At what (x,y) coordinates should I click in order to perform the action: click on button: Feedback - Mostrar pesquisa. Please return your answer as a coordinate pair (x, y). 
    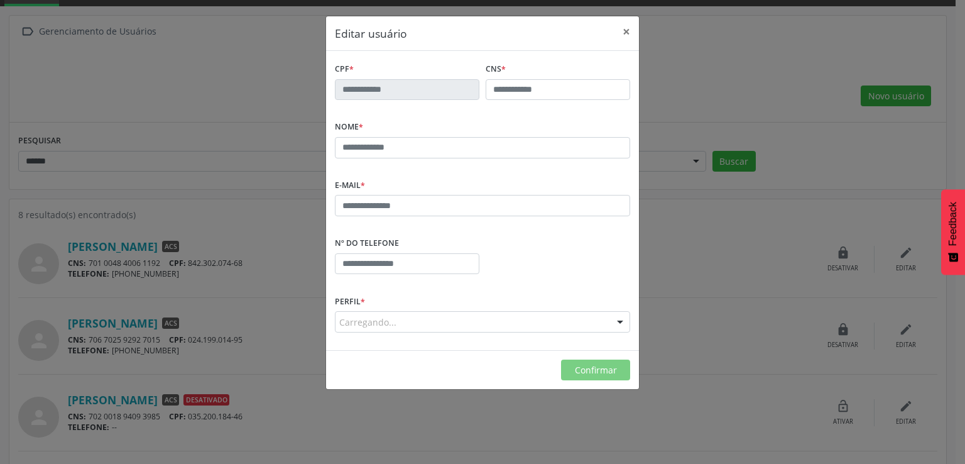
    Looking at the image, I should click on (953, 232).